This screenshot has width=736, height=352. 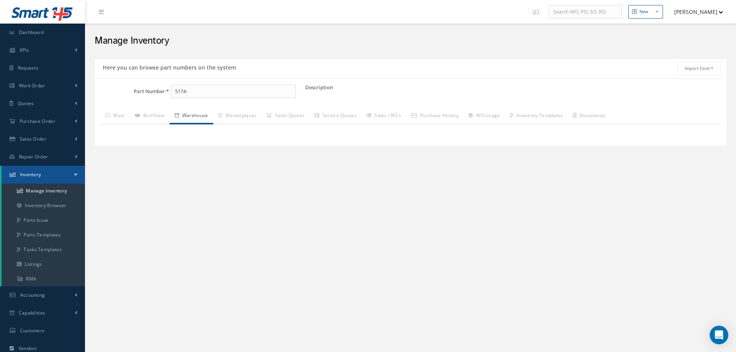 What do you see at coordinates (34, 157) in the screenshot?
I see `span: Repair Order` at bounding box center [34, 157].